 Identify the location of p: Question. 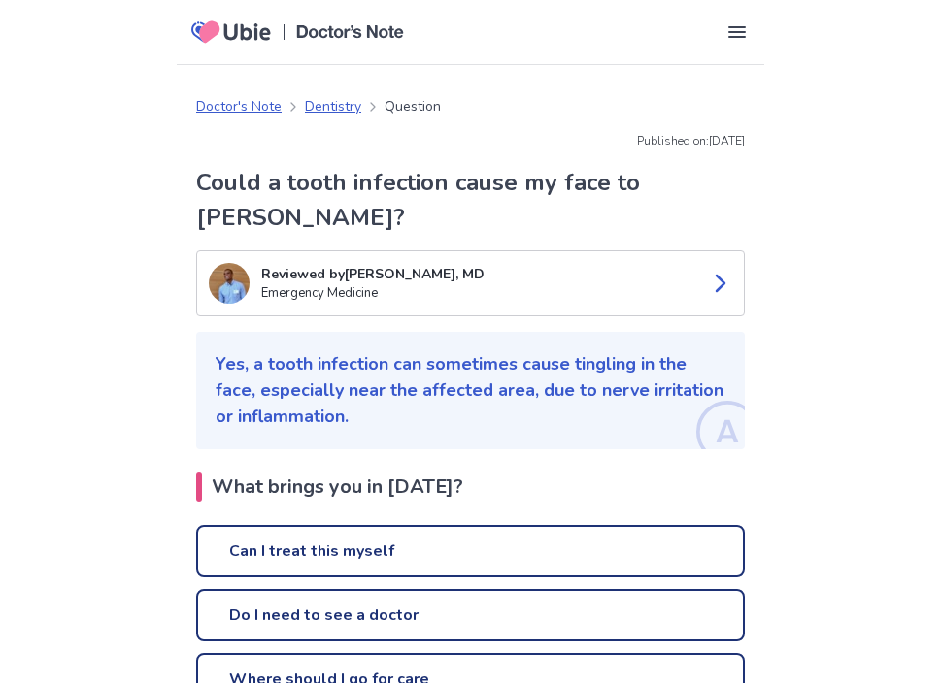
(413, 106).